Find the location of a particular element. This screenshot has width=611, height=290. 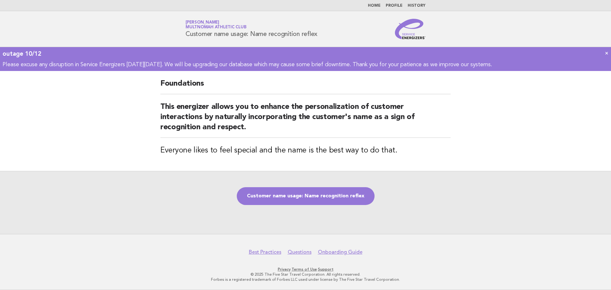

p: © 2025 The Five Star Travel Corporation. All rights reserved. is located at coordinates (305, 274).